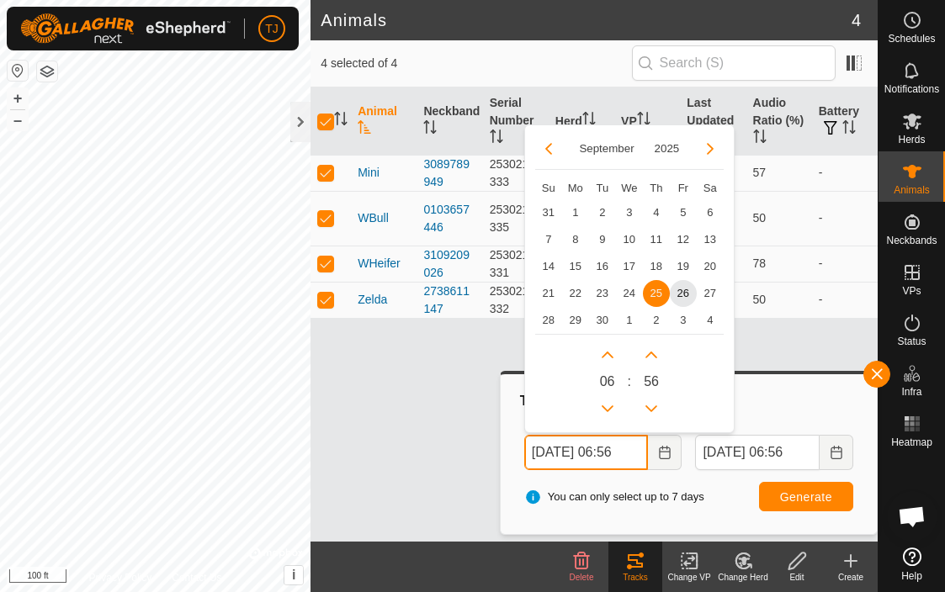 The height and width of the screenshot is (592, 945). I want to click on span: Th, so click(655, 188).